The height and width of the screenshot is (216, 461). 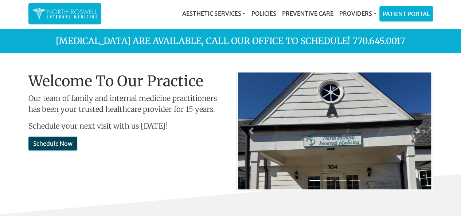 What do you see at coordinates (307, 13) in the screenshot?
I see `a: Preventive Care` at bounding box center [307, 13].